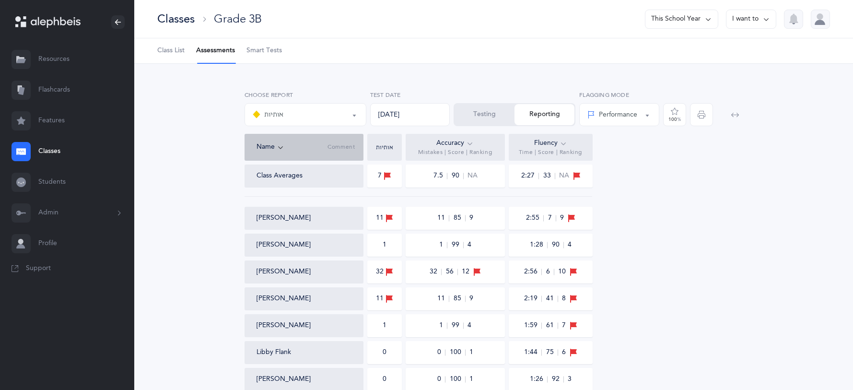 Image resolution: width=853 pixels, height=390 pixels. Describe the element at coordinates (550, 152) in the screenshot. I see `span: Time | Score | Ranking` at that location.